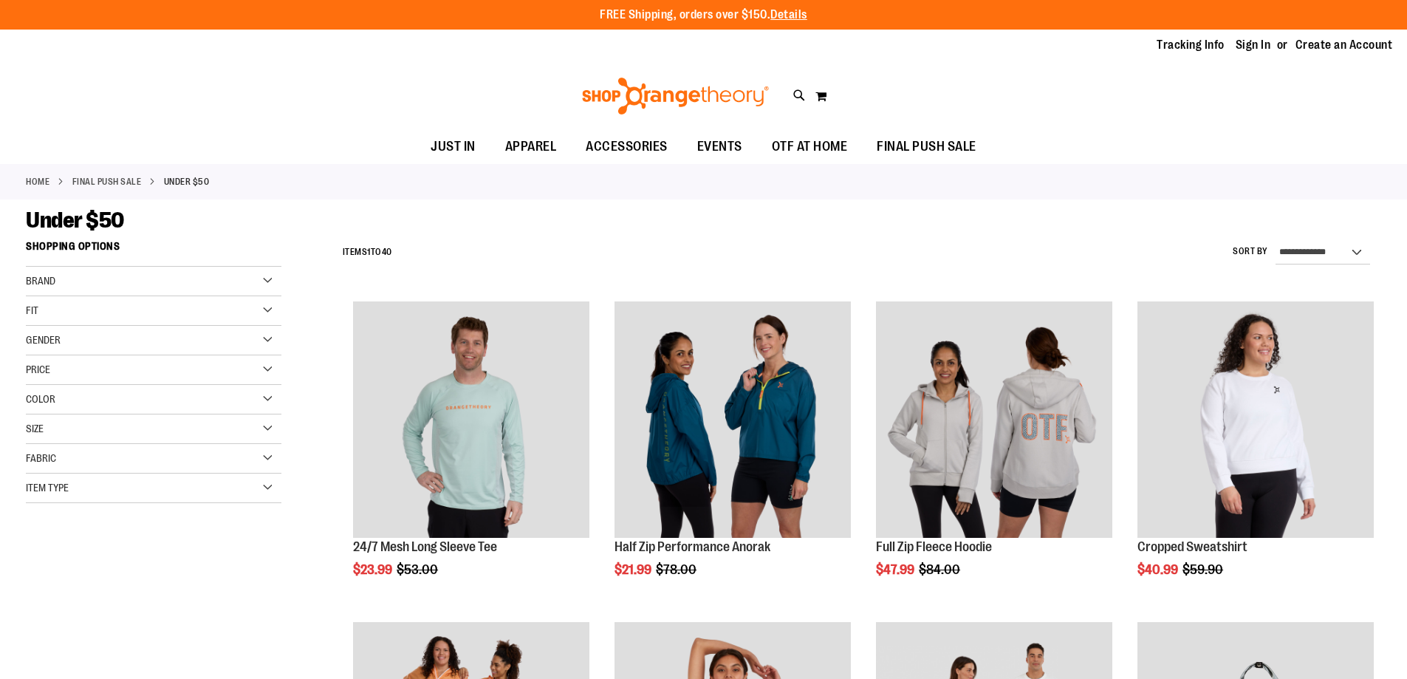 The image size is (1407, 679). I want to click on span: Color, so click(41, 399).